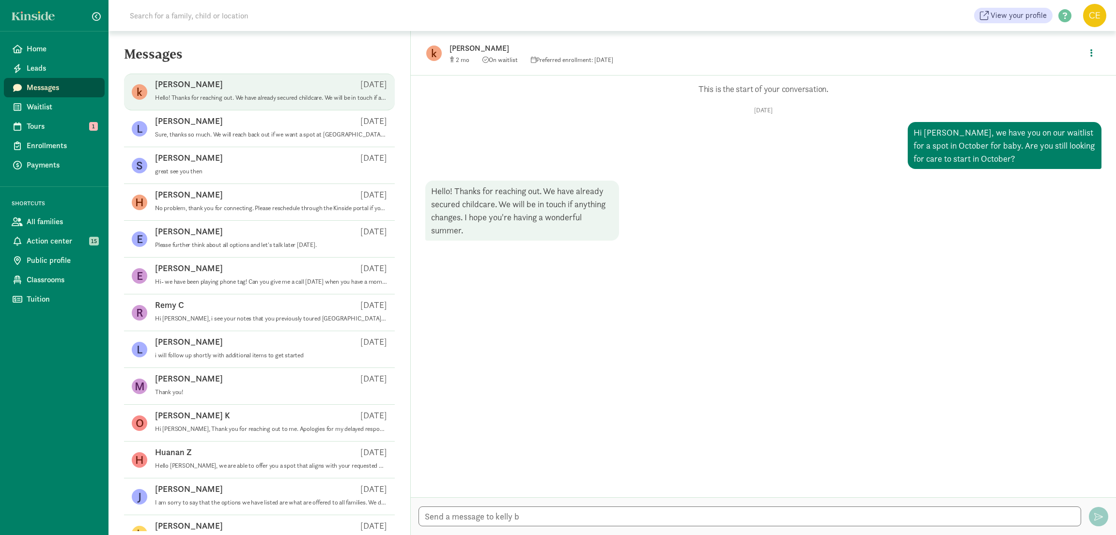 This screenshot has width=1116, height=535. I want to click on p: Hello! Thanks for reaching out. We have already secured childcare. We will be in touch if anythin..., so click(271, 98).